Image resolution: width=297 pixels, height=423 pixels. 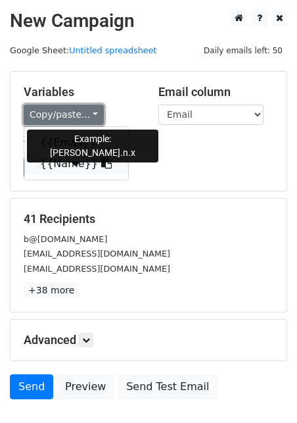 I want to click on a: Send, so click(x=32, y=387).